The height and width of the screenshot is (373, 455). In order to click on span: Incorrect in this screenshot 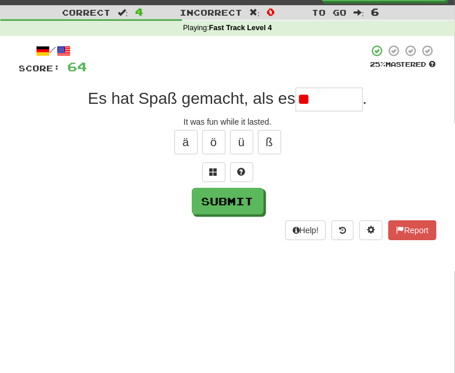, I will do `click(212, 12)`.